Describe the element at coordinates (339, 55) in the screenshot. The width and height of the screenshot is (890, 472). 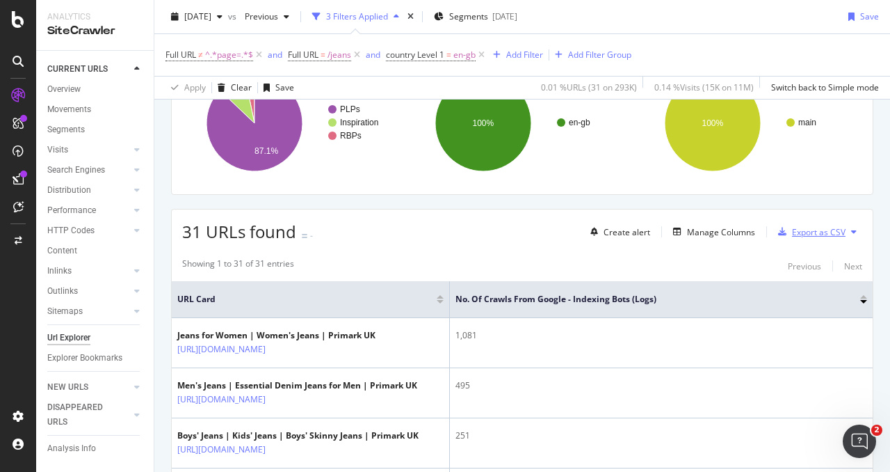
I see `span: /jeans` at that location.